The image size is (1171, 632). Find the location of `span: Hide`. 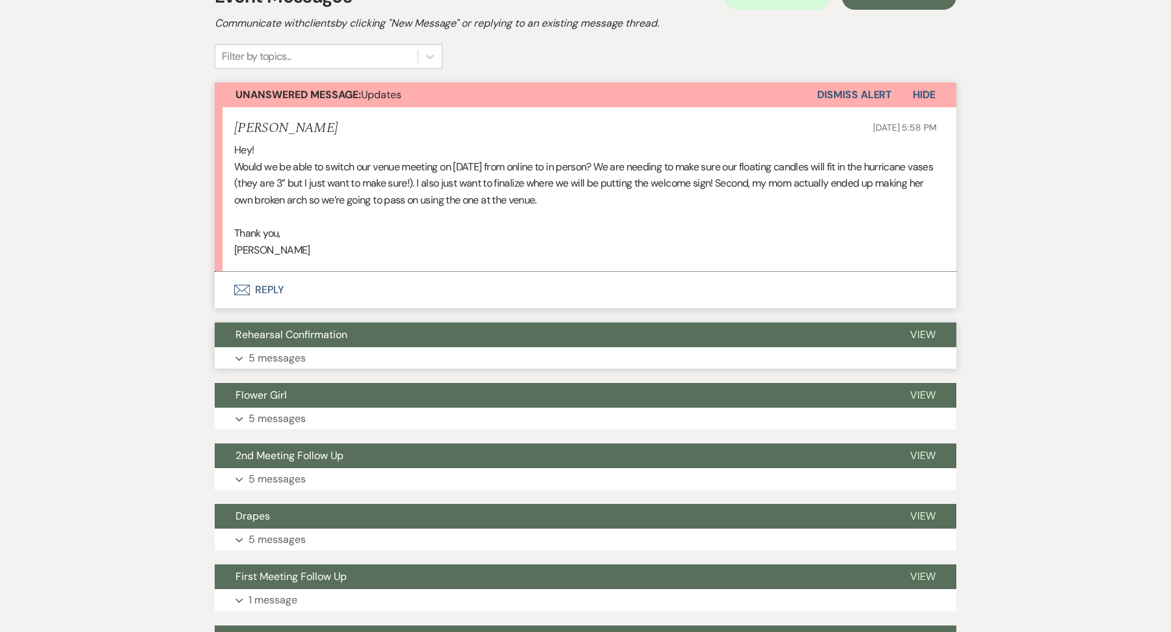

span: Hide is located at coordinates (924, 94).